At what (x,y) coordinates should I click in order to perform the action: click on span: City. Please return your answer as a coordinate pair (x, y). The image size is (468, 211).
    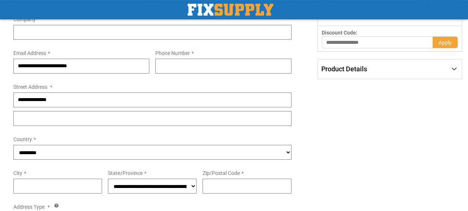
    Looking at the image, I should click on (18, 173).